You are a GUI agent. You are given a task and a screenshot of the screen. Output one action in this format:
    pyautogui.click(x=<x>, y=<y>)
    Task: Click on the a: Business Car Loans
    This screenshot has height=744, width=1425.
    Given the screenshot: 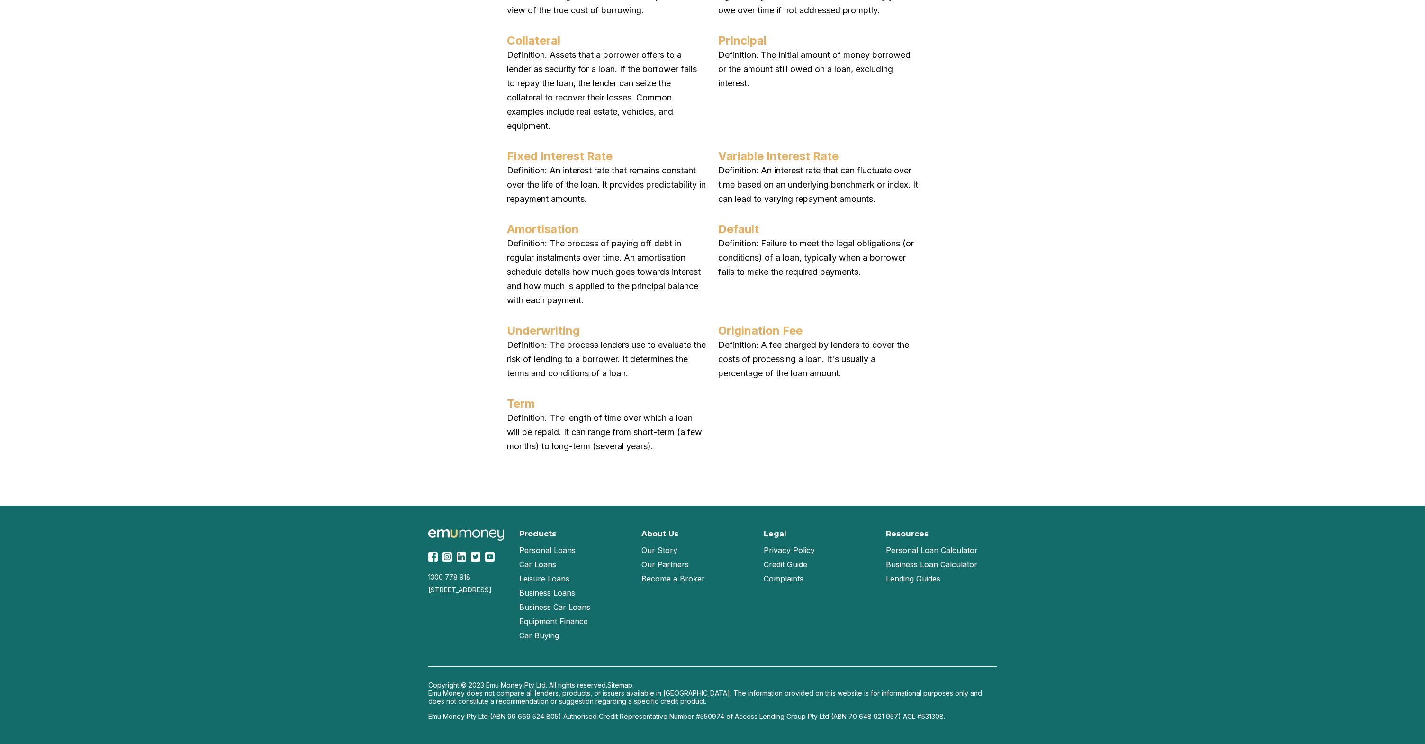 What is the action you would take?
    pyautogui.click(x=555, y=607)
    